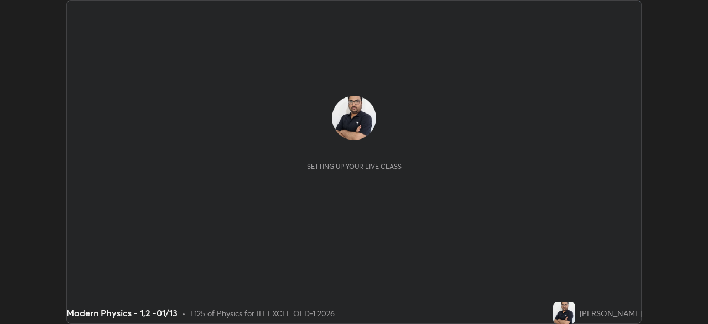  What do you see at coordinates (262, 313) in the screenshot?
I see `div: L125 of Physics for IIT EXCEL OLD-1 2026` at bounding box center [262, 313].